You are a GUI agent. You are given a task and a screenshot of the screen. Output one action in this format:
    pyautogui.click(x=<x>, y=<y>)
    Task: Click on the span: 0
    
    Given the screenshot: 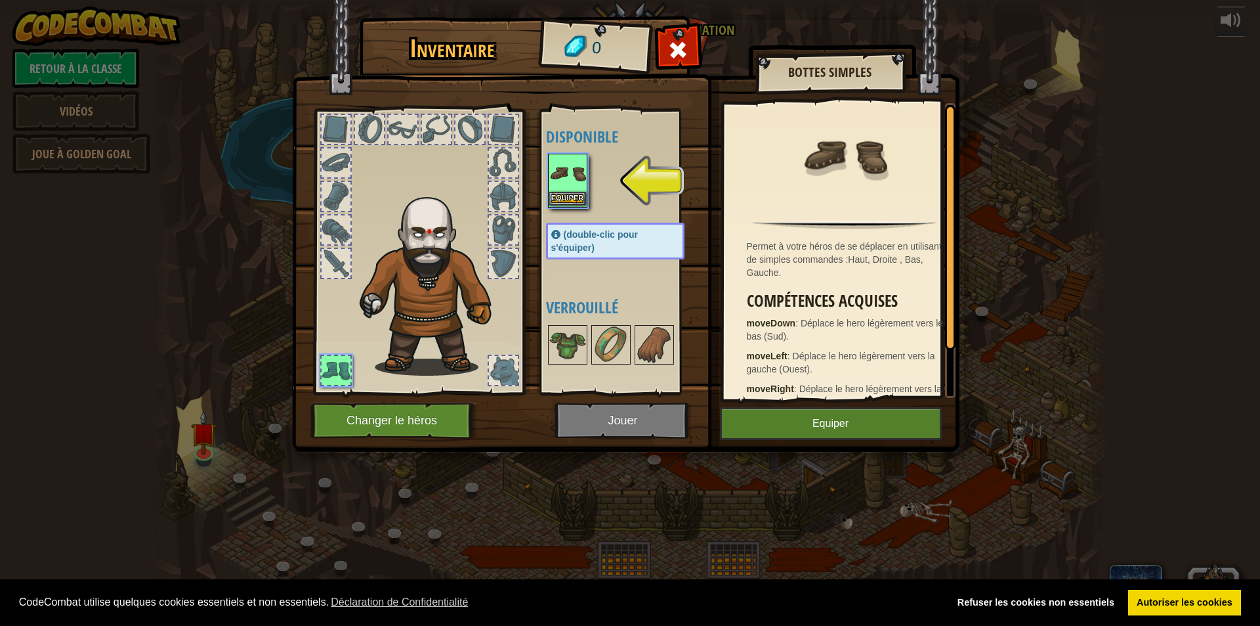 What is the action you would take?
    pyautogui.click(x=596, y=48)
    